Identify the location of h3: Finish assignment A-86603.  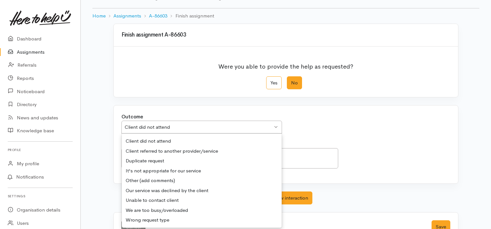
(286, 35).